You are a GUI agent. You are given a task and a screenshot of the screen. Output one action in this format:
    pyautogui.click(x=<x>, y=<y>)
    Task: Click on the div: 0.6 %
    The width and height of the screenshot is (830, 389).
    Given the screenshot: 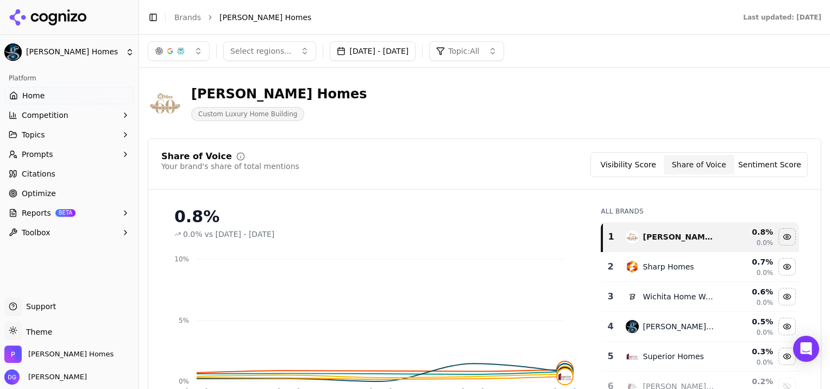 What is the action you would take?
    pyautogui.click(x=748, y=292)
    